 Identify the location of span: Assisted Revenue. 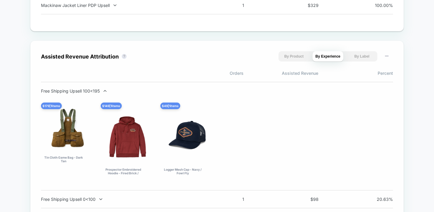
(281, 73).